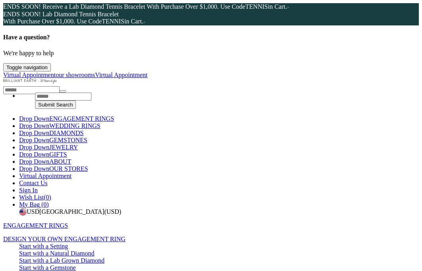 Image resolution: width=422 pixels, height=271 pixels. What do you see at coordinates (75, 75) in the screenshot?
I see `span: our showrooms` at bounding box center [75, 75].